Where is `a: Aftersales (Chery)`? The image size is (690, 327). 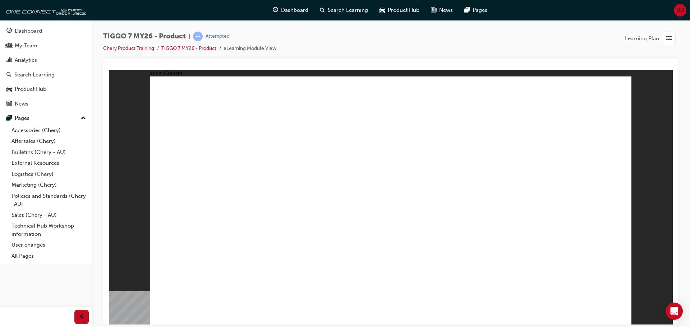 a: Aftersales (Chery) is located at coordinates (49, 141).